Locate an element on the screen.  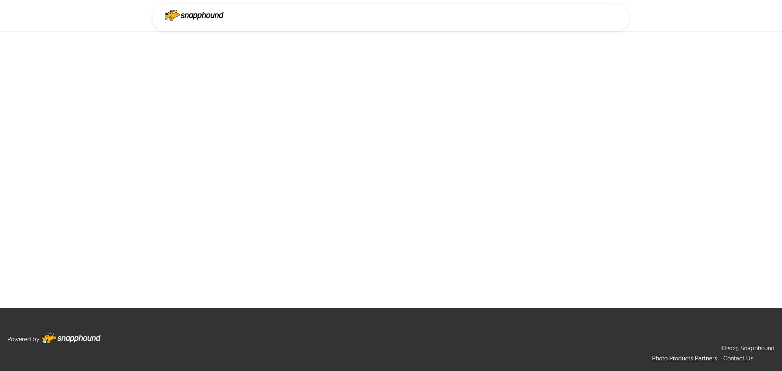
a: Contact Us is located at coordinates (738, 358).